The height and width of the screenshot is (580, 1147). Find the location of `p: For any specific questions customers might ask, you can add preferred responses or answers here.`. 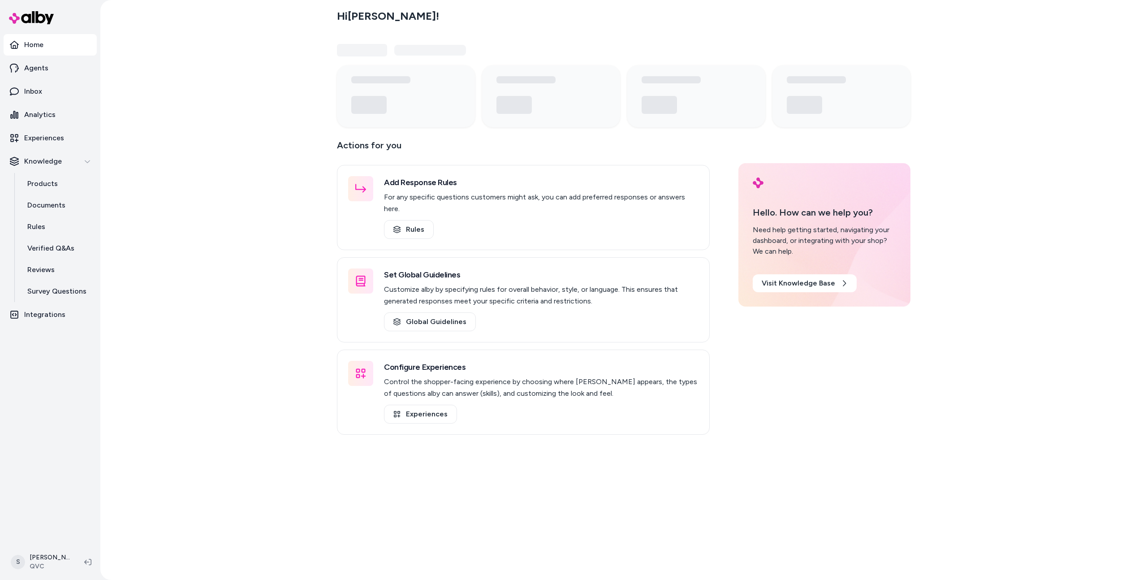

p: For any specific questions customers might ask, you can add preferred responses or answers here. is located at coordinates (541, 203).